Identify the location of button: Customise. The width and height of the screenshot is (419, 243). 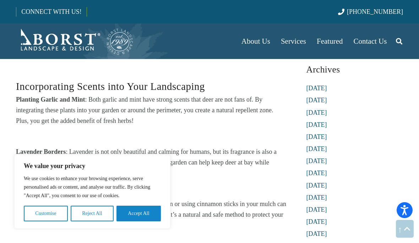
(46, 213).